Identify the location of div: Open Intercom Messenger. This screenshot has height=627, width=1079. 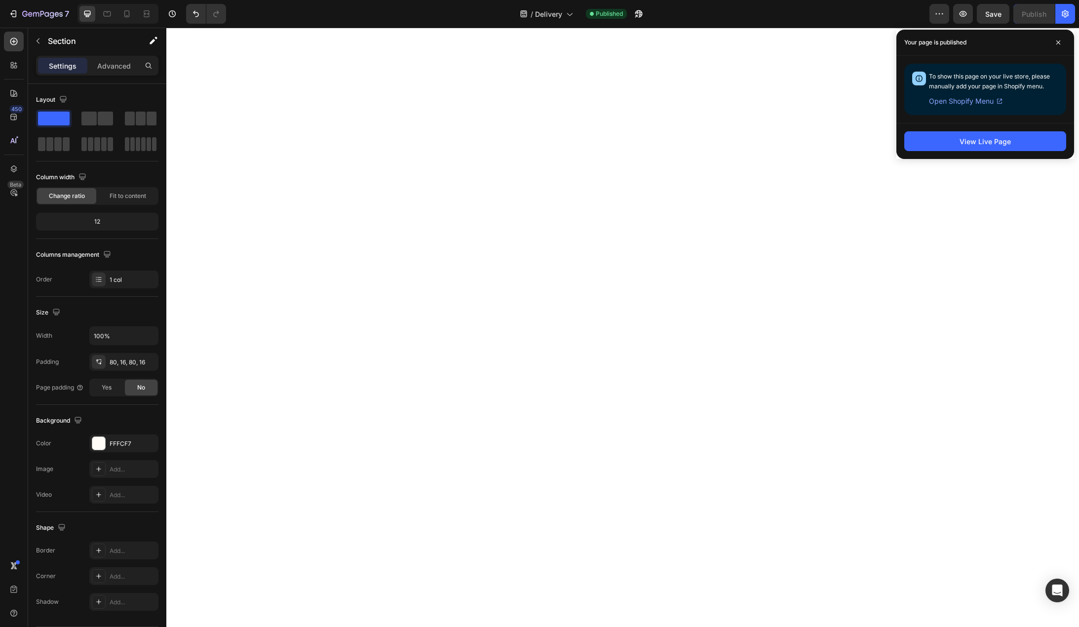
(1057, 590).